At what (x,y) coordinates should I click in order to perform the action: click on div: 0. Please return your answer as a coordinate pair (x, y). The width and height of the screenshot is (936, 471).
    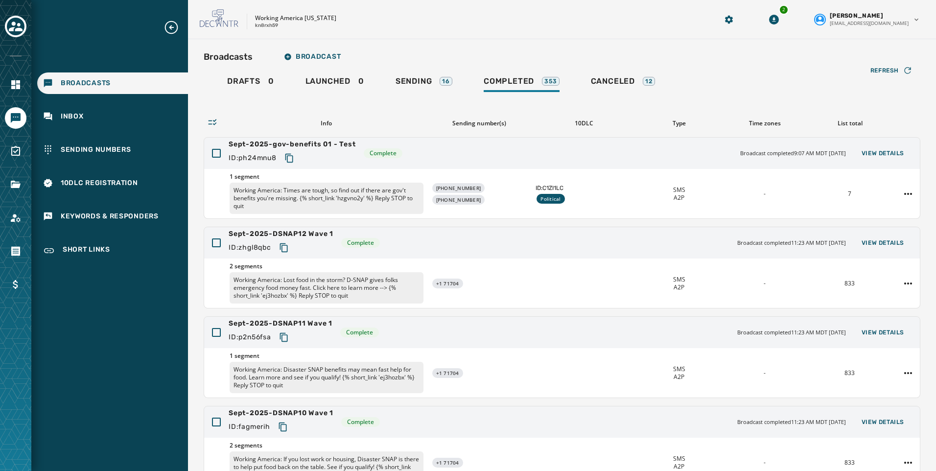
    Looking at the image, I should click on (251, 84).